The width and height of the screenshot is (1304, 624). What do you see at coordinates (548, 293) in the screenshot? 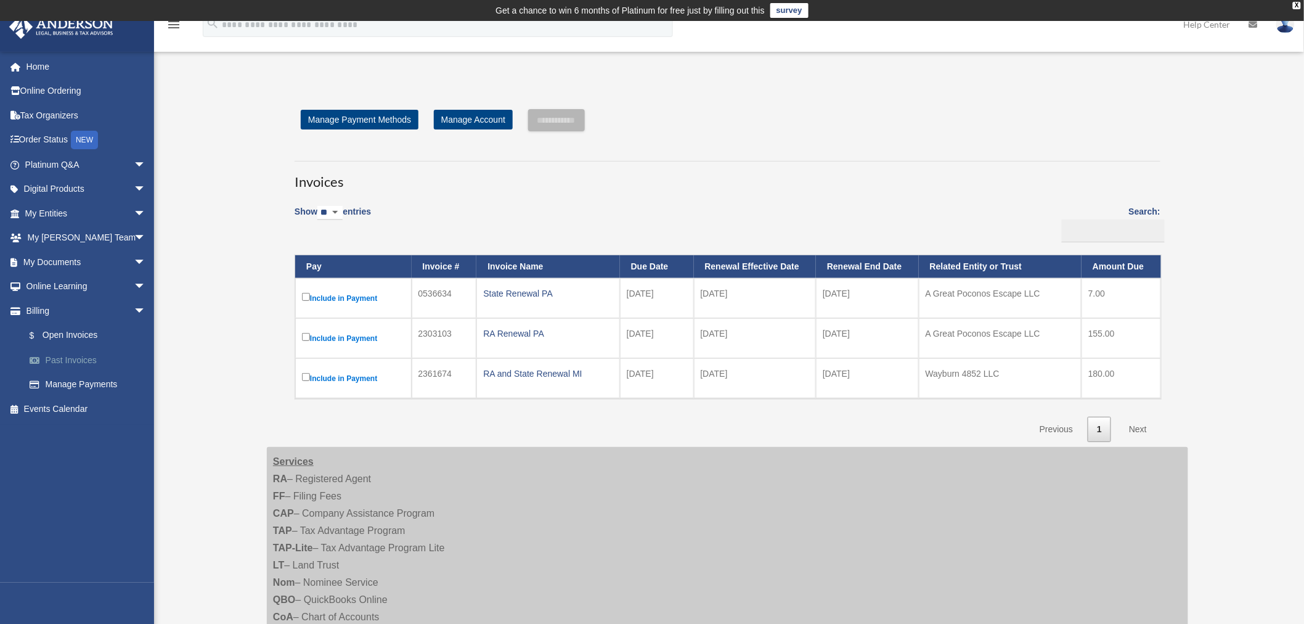
I see `div: State Renewal PA` at bounding box center [548, 293].